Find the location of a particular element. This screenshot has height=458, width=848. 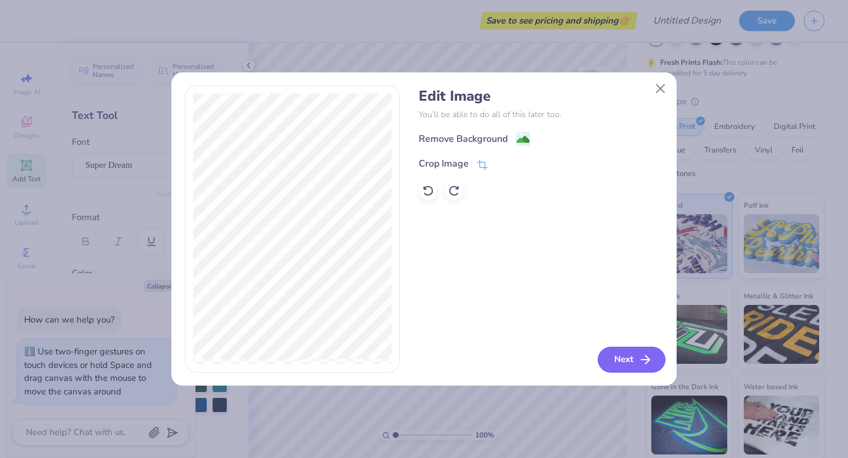

button: Next is located at coordinates (631, 360).